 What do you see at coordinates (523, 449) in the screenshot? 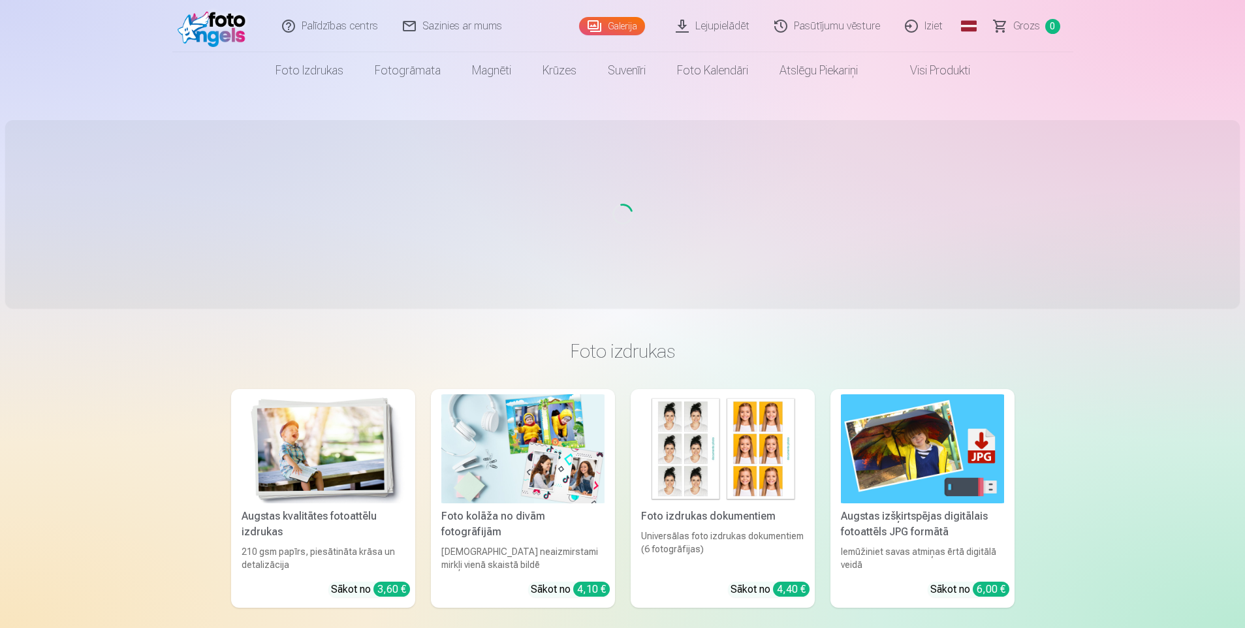
I see `img: Foto kolāža no divām fotogrāfijām` at bounding box center [523, 449].